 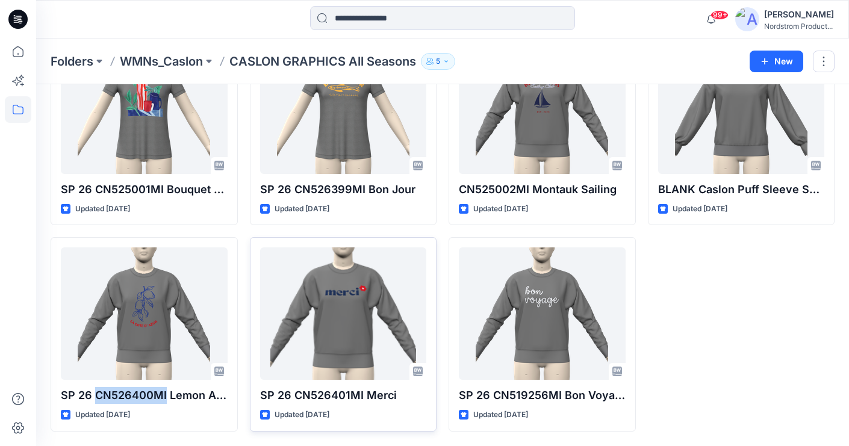 I want to click on a: SP 26 CN526401MI Merci, so click(x=343, y=314).